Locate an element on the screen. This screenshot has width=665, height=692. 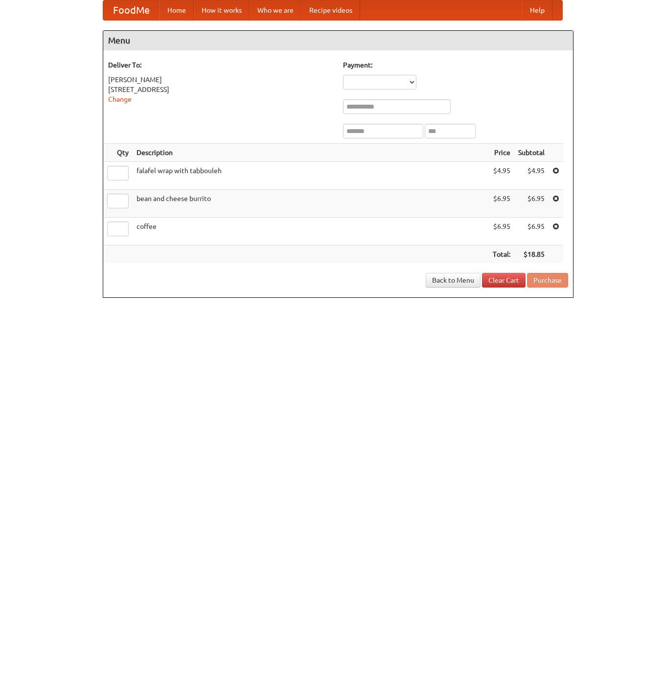
a: FoodMe is located at coordinates (131, 10).